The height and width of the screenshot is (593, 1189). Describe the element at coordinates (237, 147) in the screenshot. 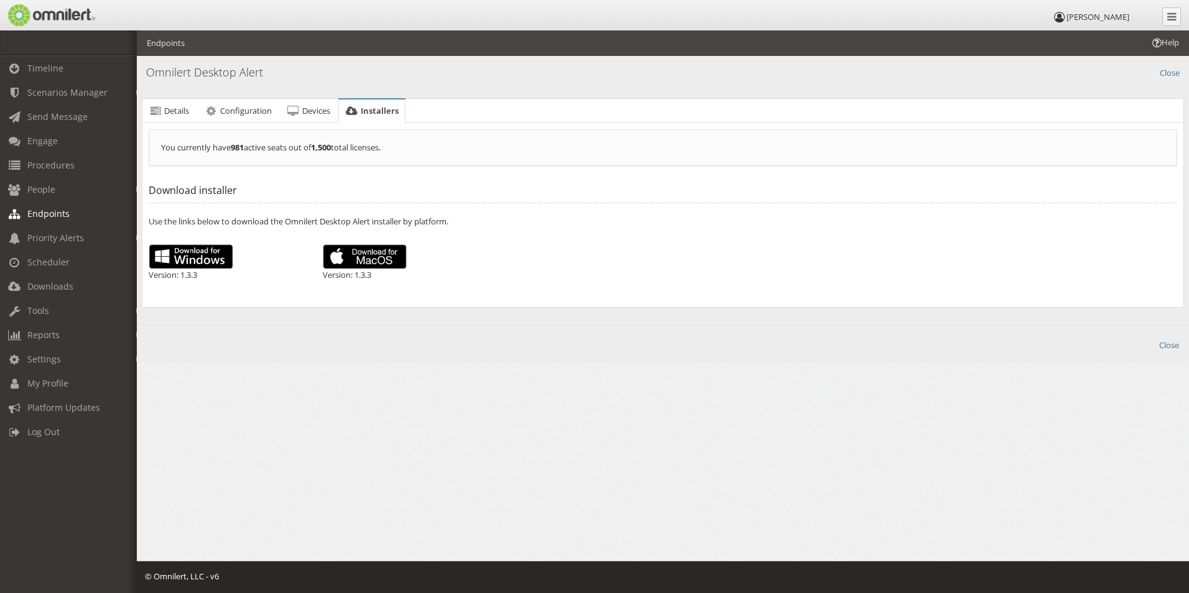

I see `strong: 981` at that location.